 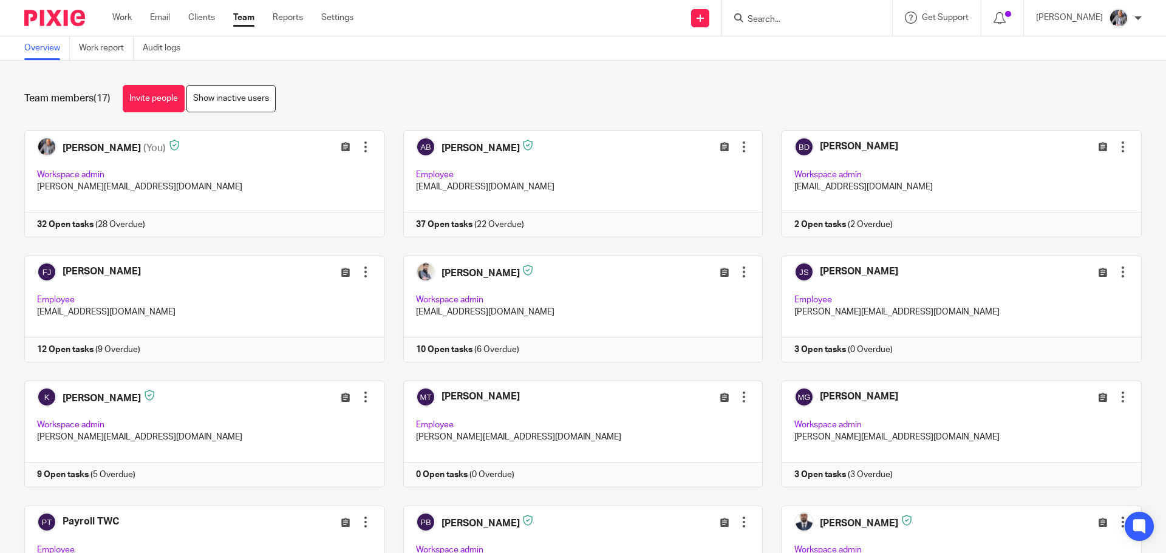 What do you see at coordinates (945, 18) in the screenshot?
I see `span: Get Support` at bounding box center [945, 18].